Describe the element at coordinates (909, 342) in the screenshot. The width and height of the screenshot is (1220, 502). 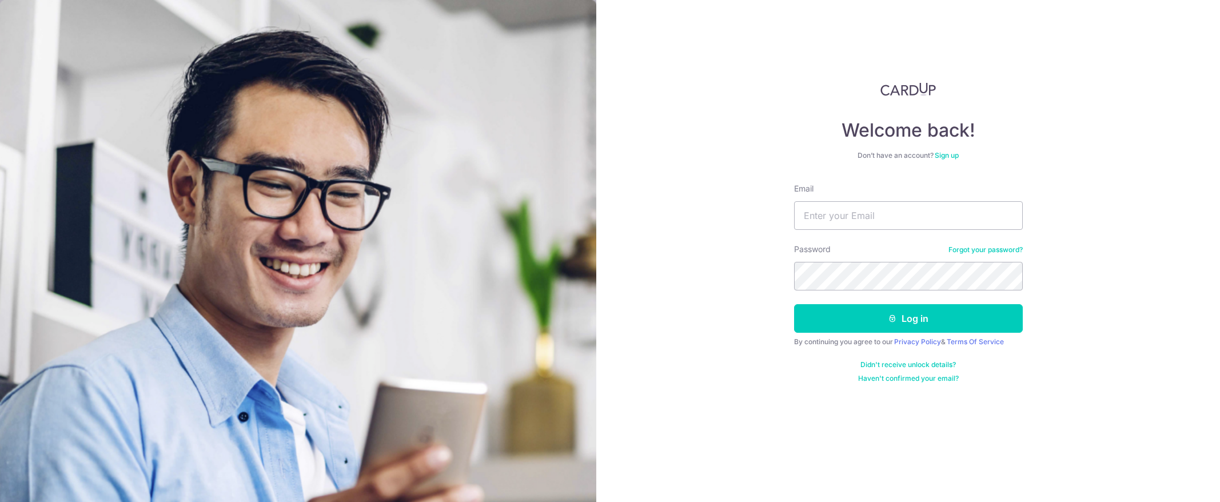
I see `div: By continuing you agree to our &` at that location.